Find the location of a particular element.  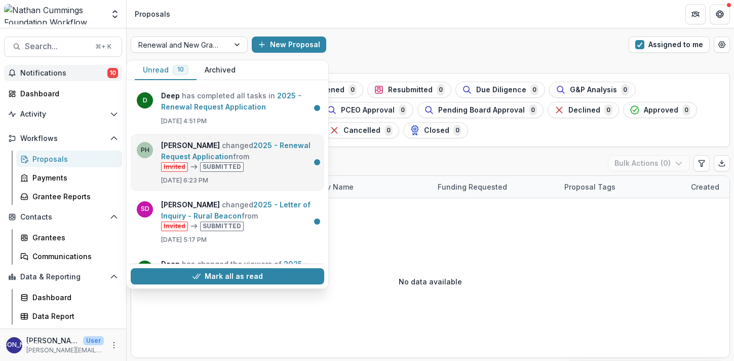

span: Resubmitted is located at coordinates (411, 90).